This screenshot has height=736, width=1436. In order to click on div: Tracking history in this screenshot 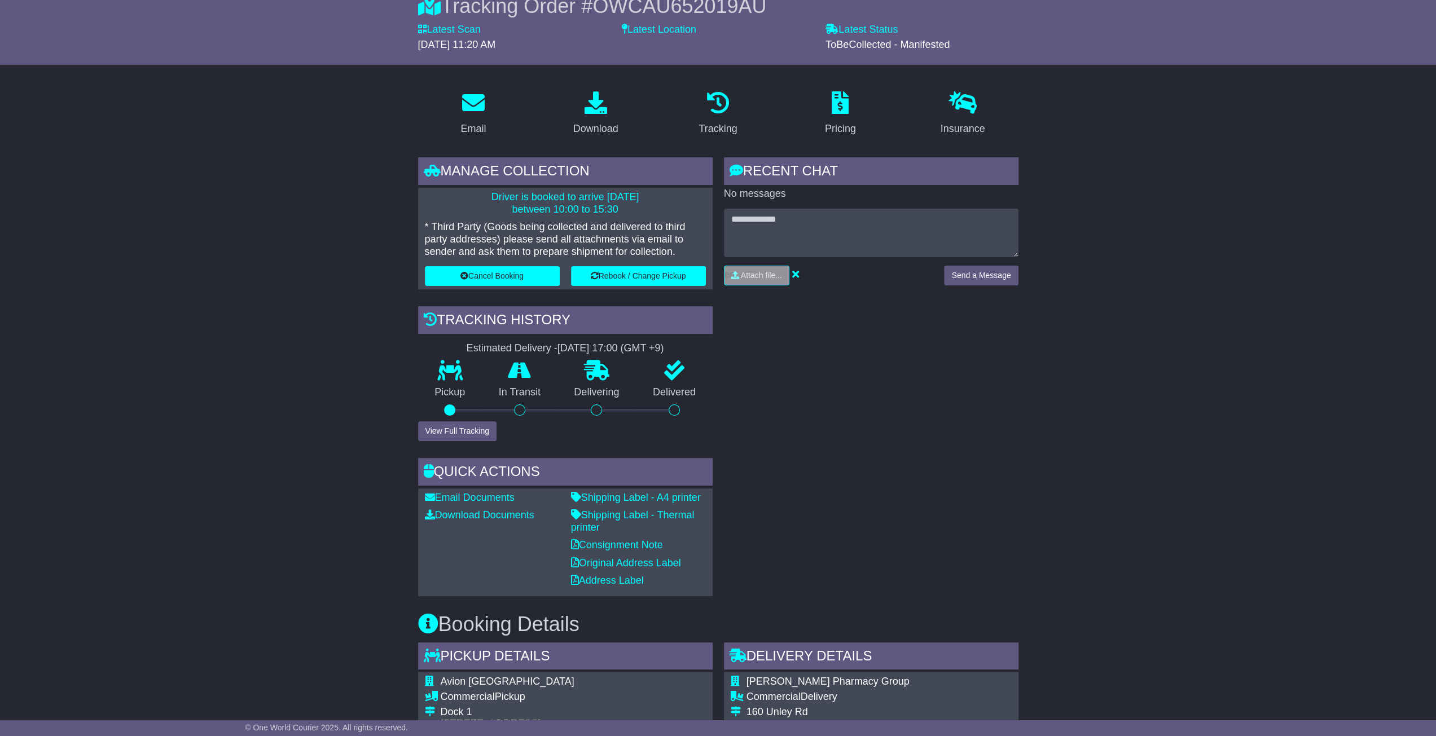, I will do `click(565, 322)`.